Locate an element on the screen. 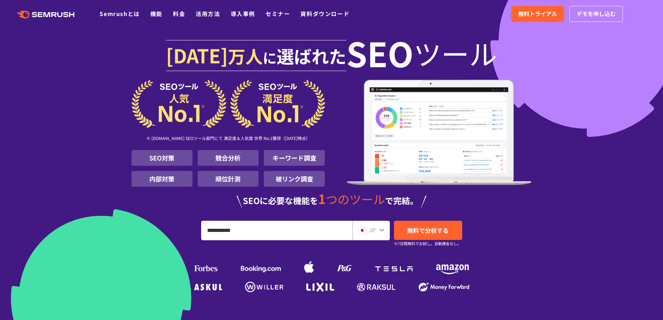 The height and width of the screenshot is (320, 663). span: デモを申し込む is located at coordinates (596, 14).